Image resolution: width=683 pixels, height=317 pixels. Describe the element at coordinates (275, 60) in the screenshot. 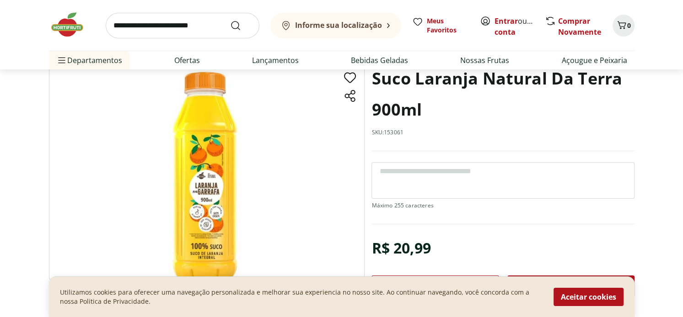

I see `a: Lançamentos` at that location.